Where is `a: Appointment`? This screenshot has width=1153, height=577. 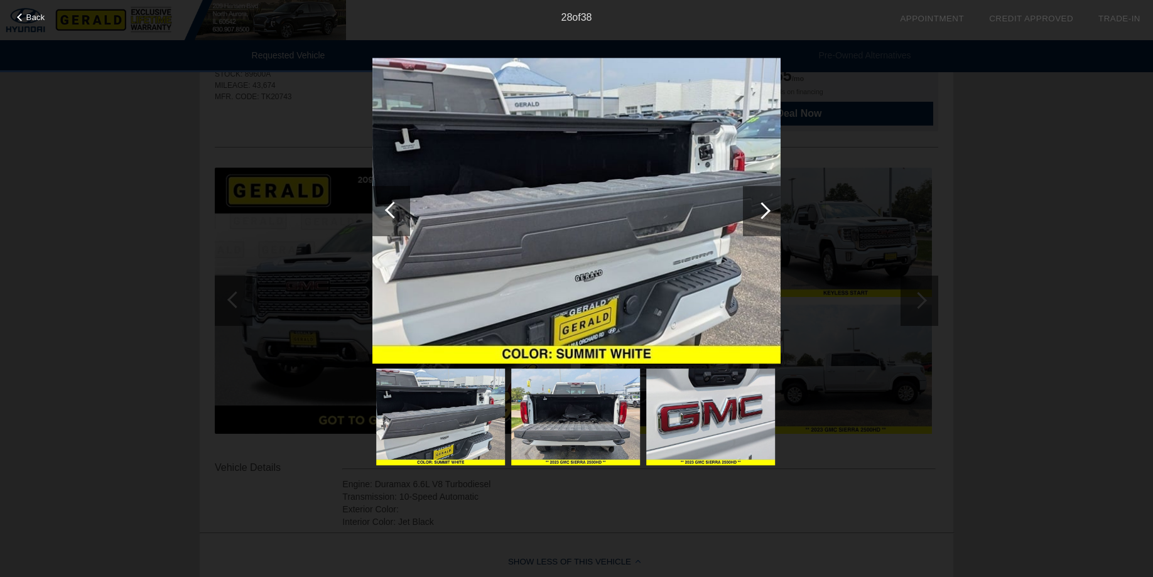 a: Appointment is located at coordinates (932, 18).